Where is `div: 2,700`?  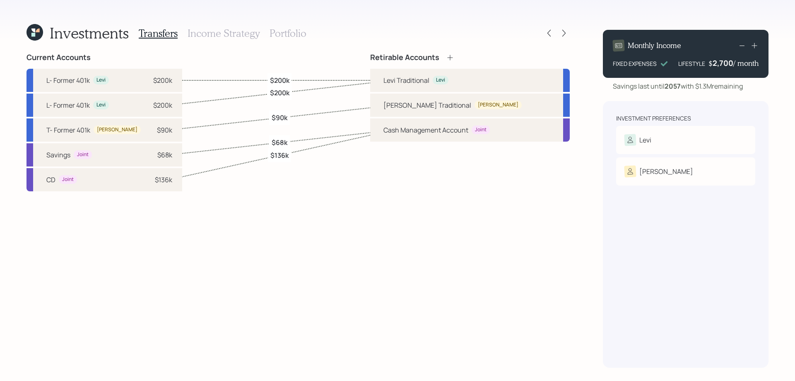
div: 2,700 is located at coordinates (723, 63).